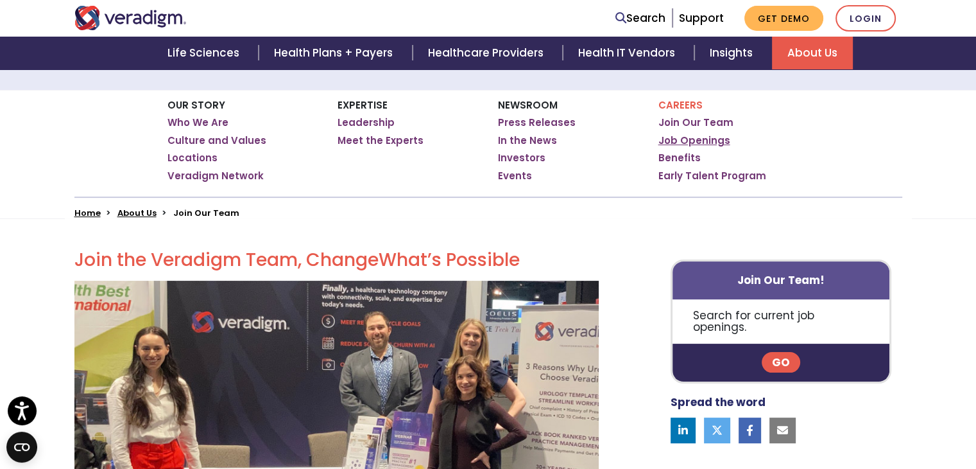 The height and width of the screenshot is (469, 976). Describe the element at coordinates (515, 176) in the screenshot. I see `a: Events` at that location.